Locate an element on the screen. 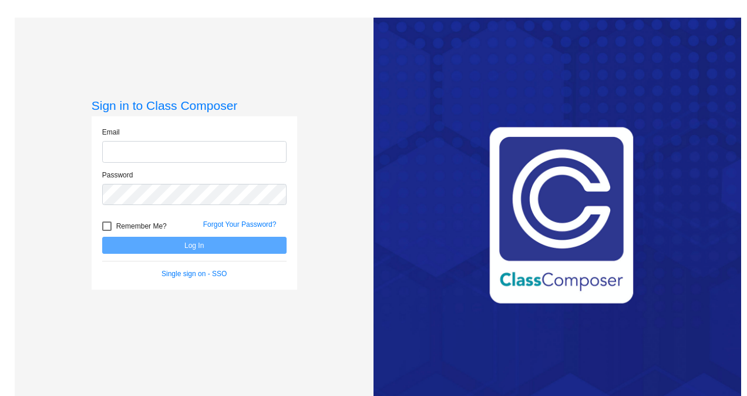 This screenshot has height=396, width=747. span: Remember Me? is located at coordinates (141, 226).